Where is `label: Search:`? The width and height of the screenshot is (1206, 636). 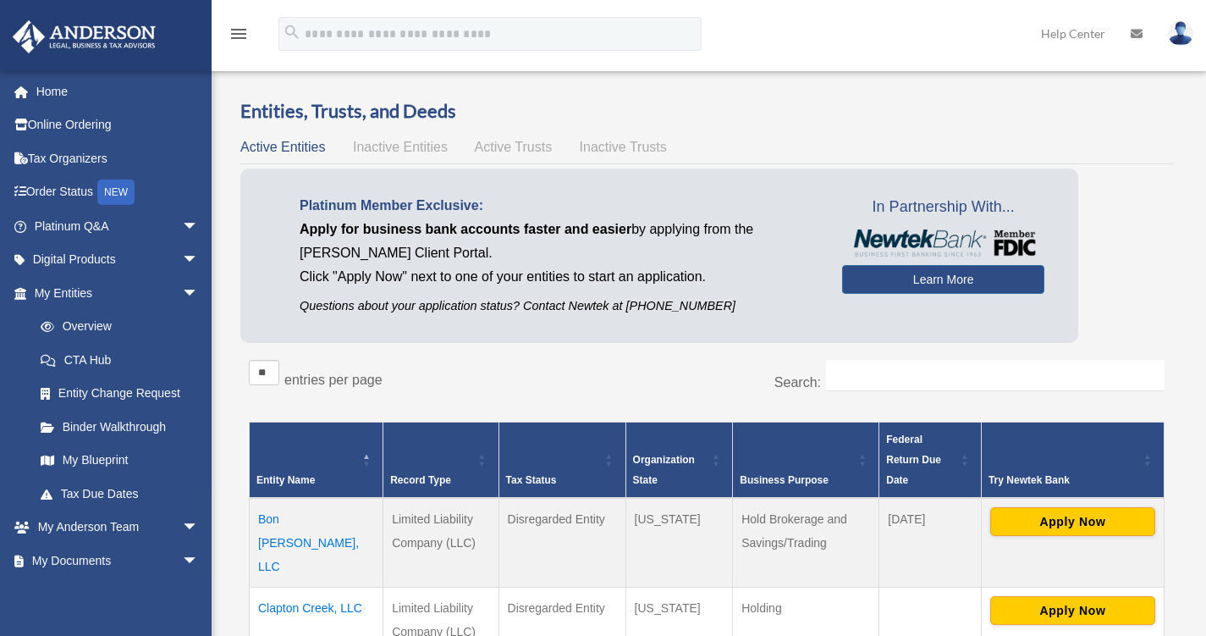
label: Search: is located at coordinates (797, 382).